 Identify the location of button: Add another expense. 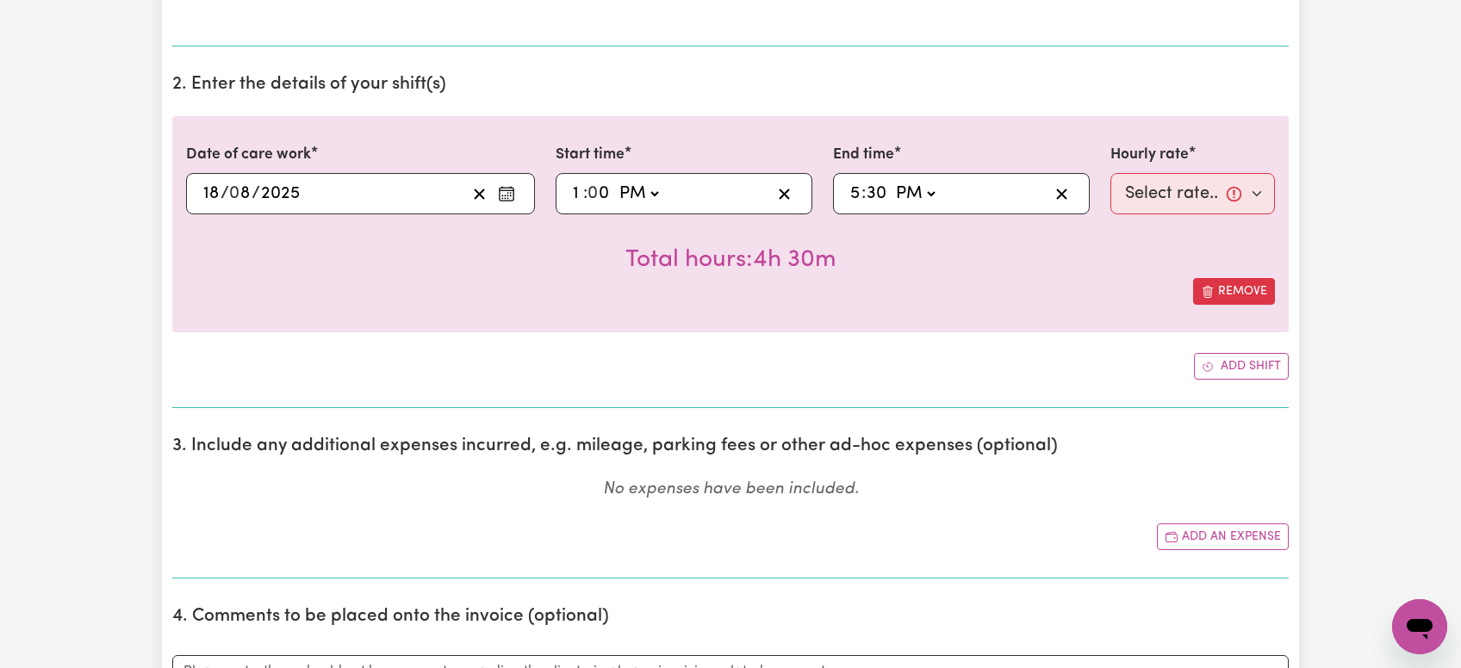
(1222, 537).